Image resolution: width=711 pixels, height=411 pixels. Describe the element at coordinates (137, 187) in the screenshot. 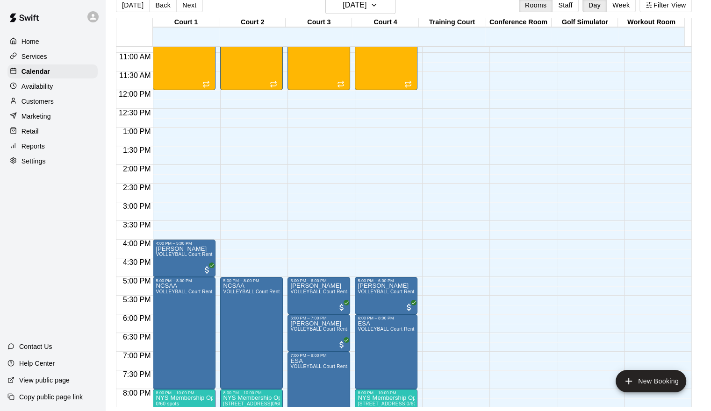

I see `span: 2:30 PM` at that location.